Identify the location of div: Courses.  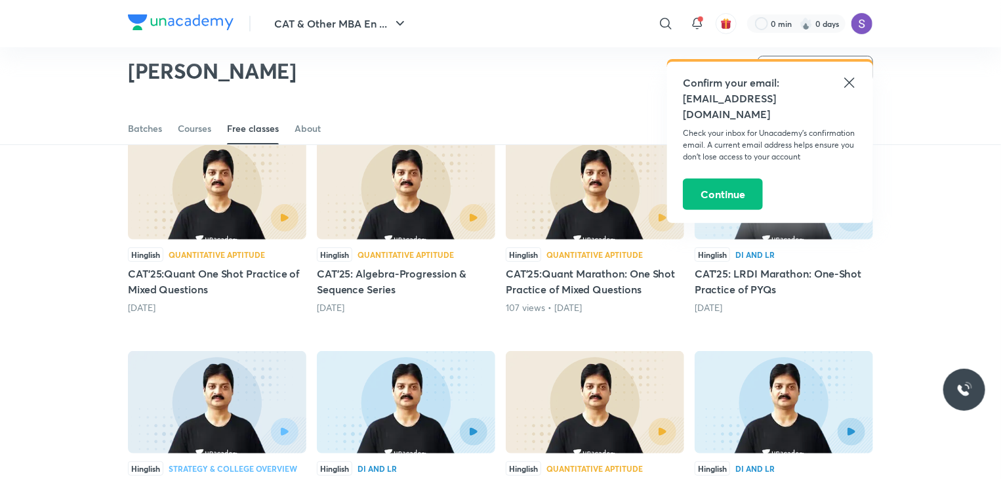
(194, 129).